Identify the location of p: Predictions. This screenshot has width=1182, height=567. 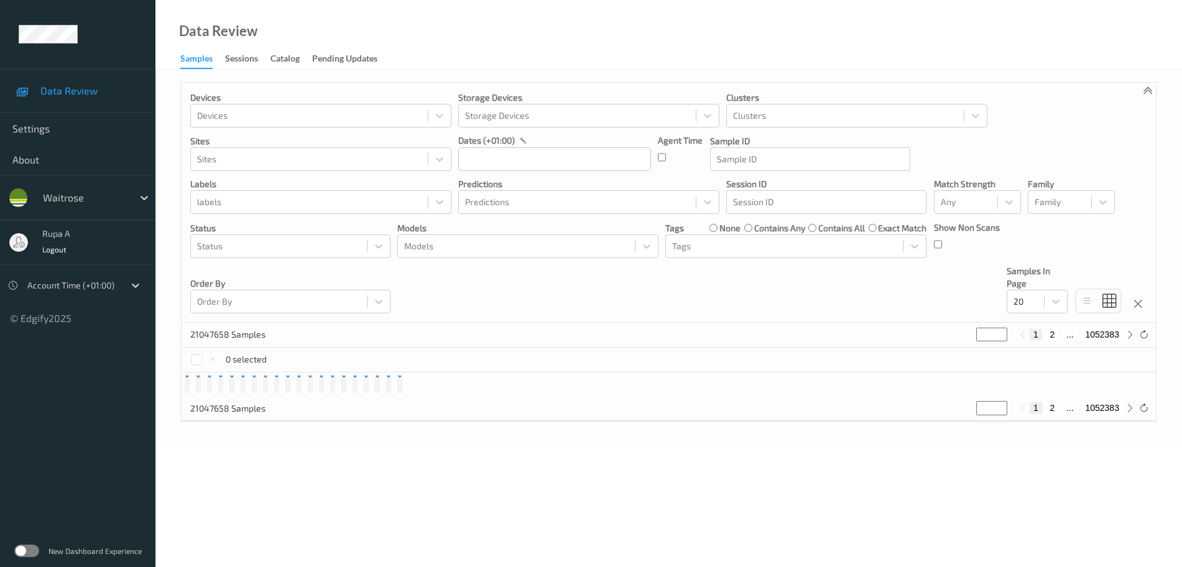
(589, 184).